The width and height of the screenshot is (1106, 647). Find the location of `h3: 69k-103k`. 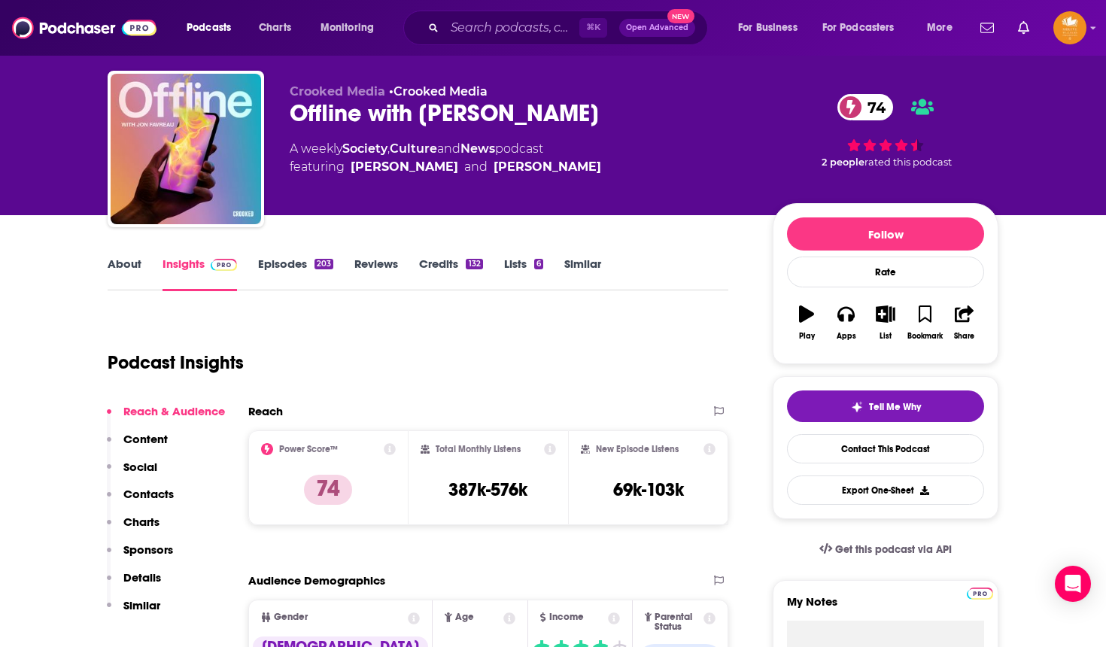

h3: 69k-103k is located at coordinates (649, 490).